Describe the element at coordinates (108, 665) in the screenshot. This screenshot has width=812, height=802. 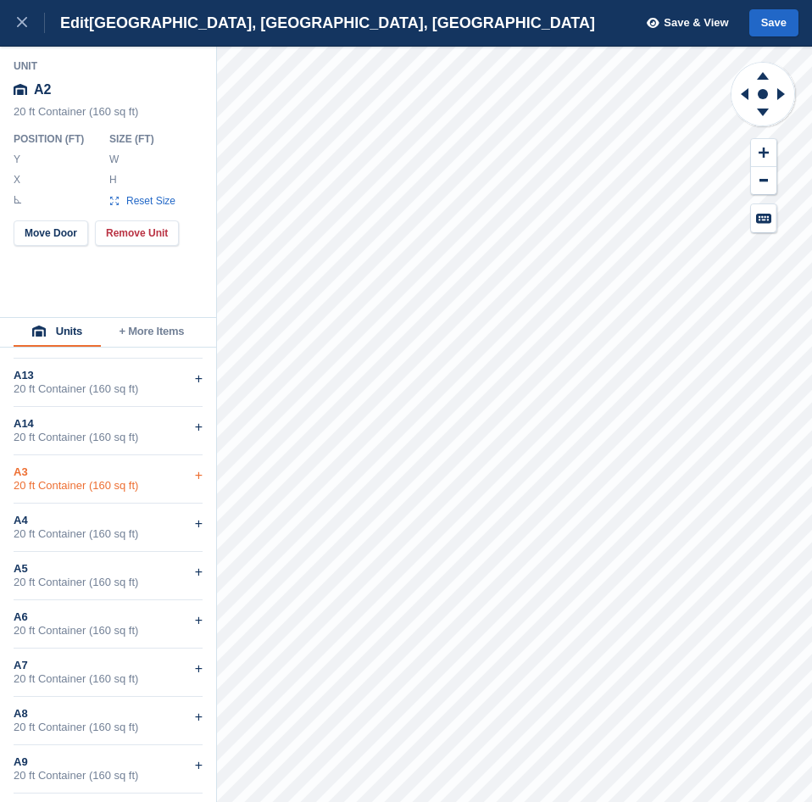
I see `div: A7` at that location.